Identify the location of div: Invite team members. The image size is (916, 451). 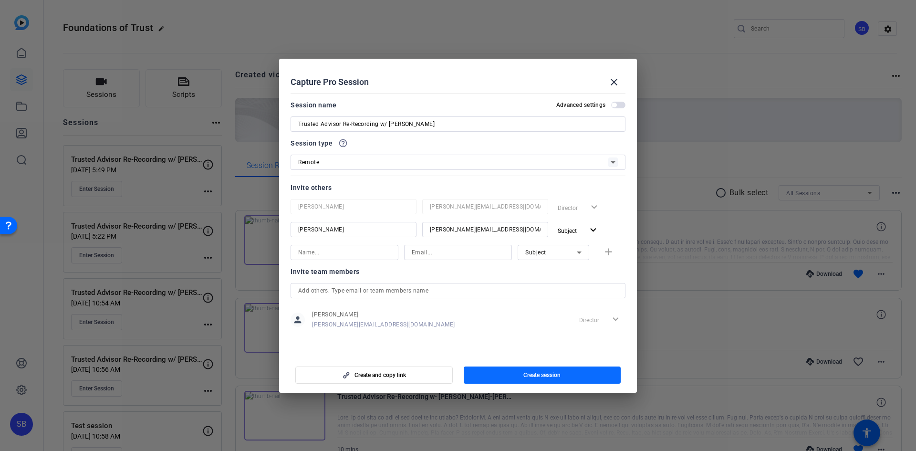
(458, 271).